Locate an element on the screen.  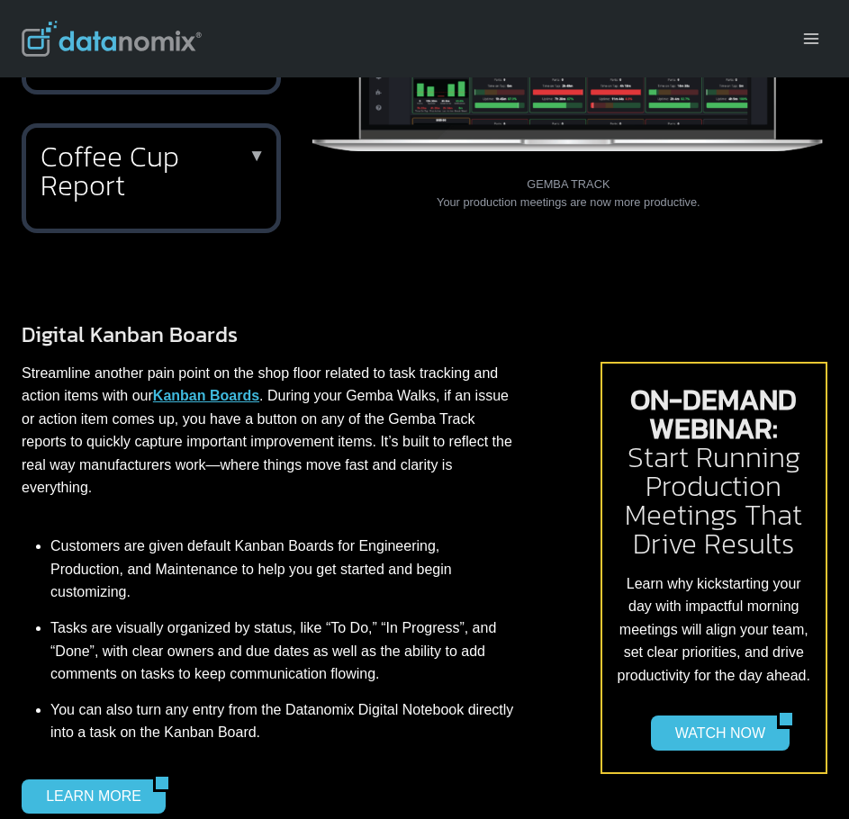
h3: Digital Kanban Boards is located at coordinates (267, 335).